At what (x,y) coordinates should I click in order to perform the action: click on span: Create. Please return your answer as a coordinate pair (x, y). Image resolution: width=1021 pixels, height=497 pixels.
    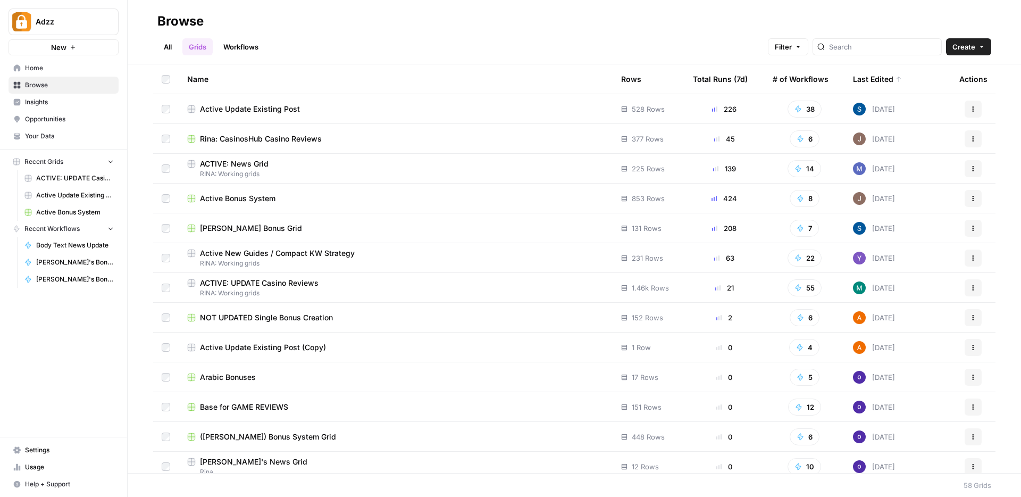
    Looking at the image, I should click on (963, 47).